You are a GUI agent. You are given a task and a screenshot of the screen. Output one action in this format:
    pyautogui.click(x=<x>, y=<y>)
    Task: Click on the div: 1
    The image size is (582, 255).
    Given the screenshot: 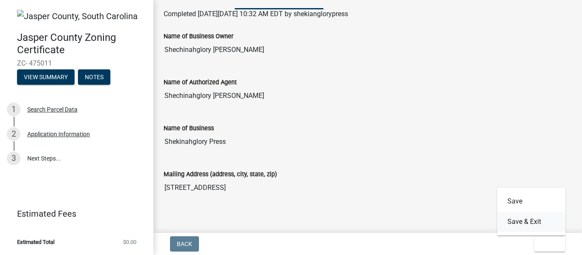 What is the action you would take?
    pyautogui.click(x=14, y=109)
    